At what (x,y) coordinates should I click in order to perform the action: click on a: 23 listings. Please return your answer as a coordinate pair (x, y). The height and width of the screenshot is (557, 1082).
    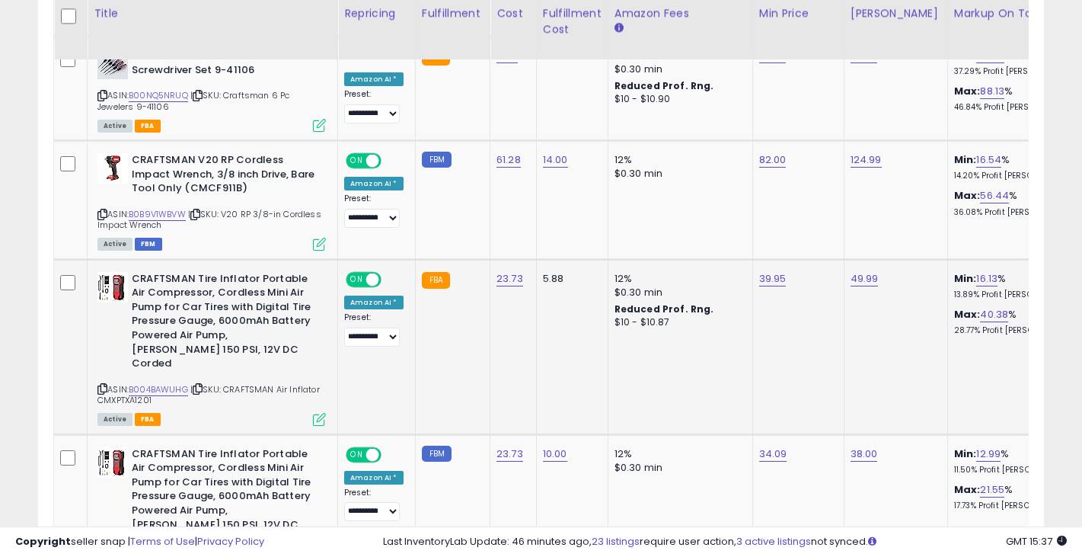
    Looking at the image, I should click on (615, 541).